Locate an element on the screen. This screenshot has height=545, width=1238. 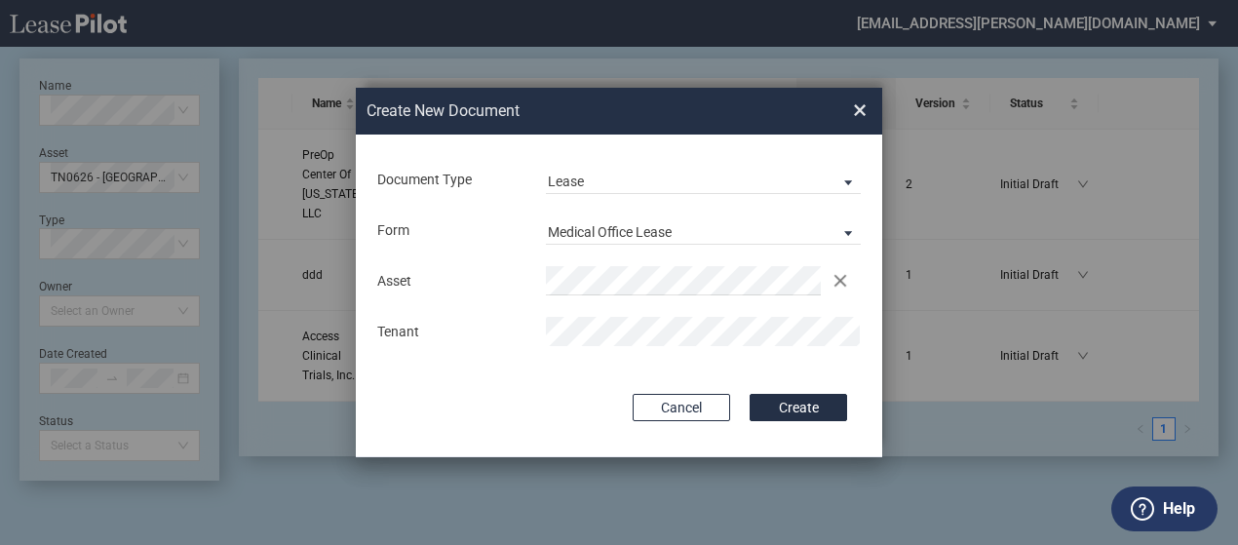
md-dialog: Create New ... is located at coordinates (619, 273).